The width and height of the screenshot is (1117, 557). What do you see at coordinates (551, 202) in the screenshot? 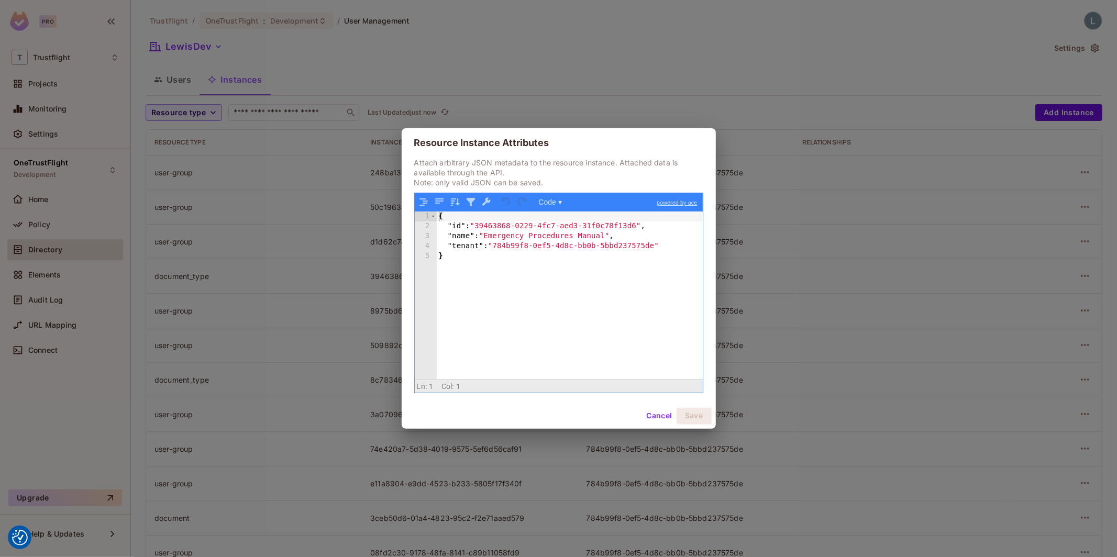
I see `button: Code ▾` at bounding box center [551, 202].